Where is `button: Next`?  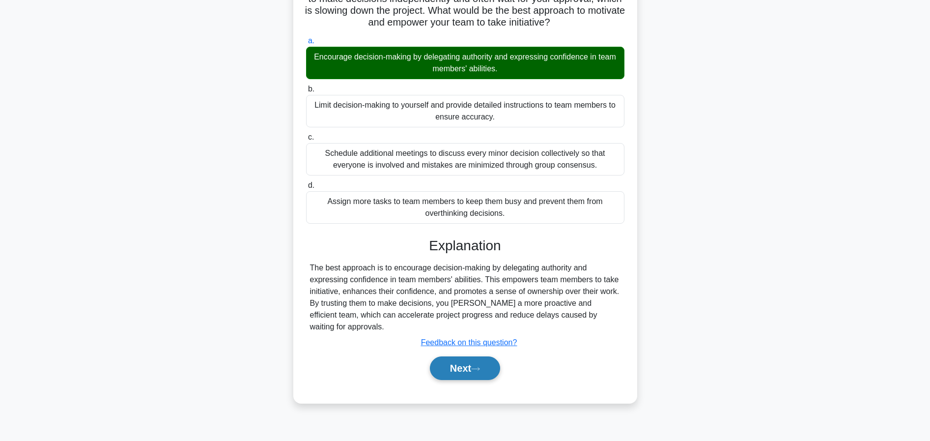 button: Next is located at coordinates (465, 368).